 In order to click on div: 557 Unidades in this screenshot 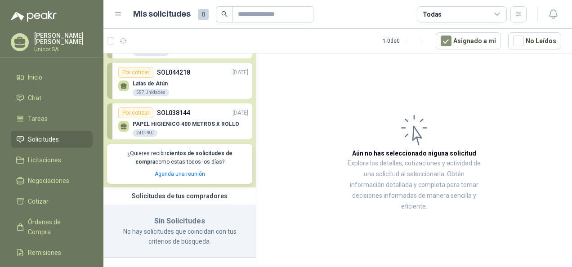, I will do `click(151, 93)`.